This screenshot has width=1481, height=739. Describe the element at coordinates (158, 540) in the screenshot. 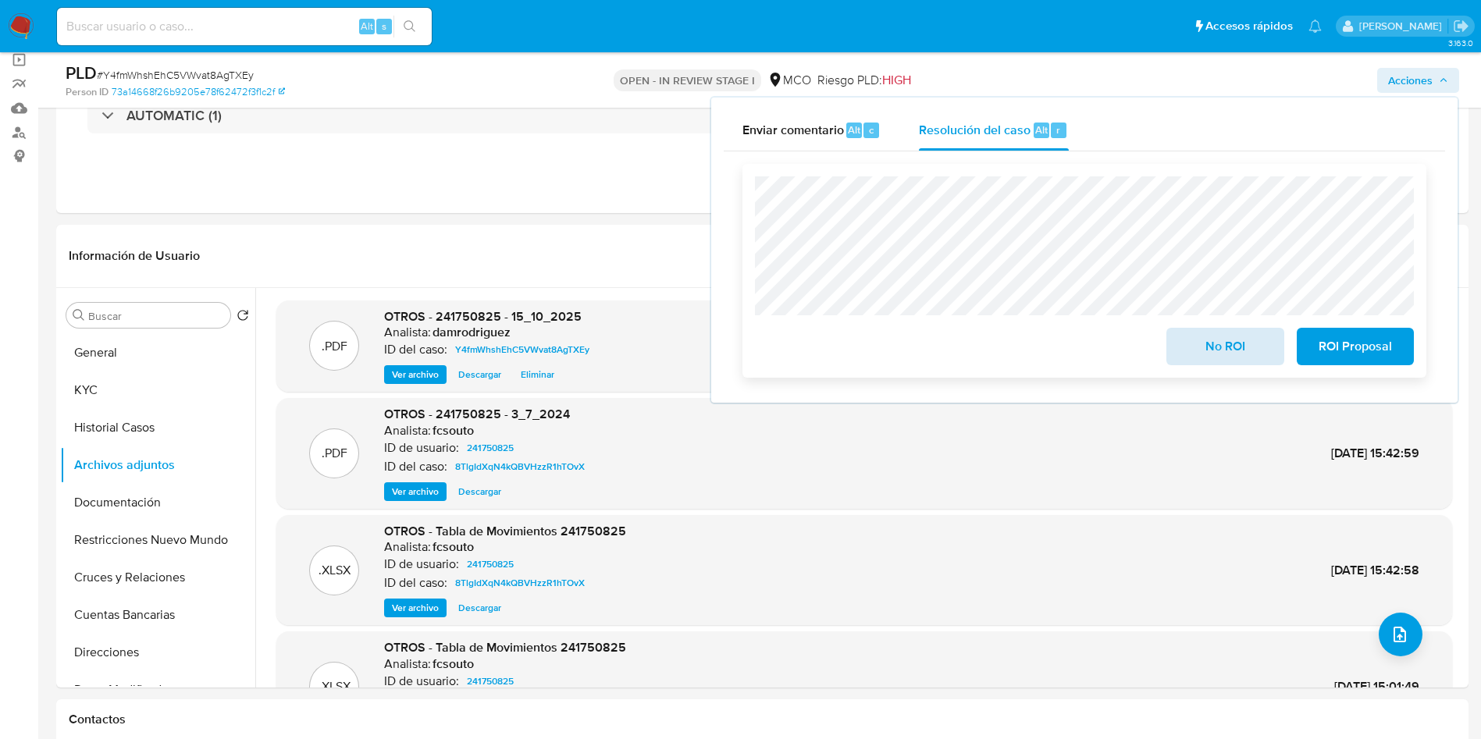

I see `button: Restricciones Nuevo Mundo` at that location.